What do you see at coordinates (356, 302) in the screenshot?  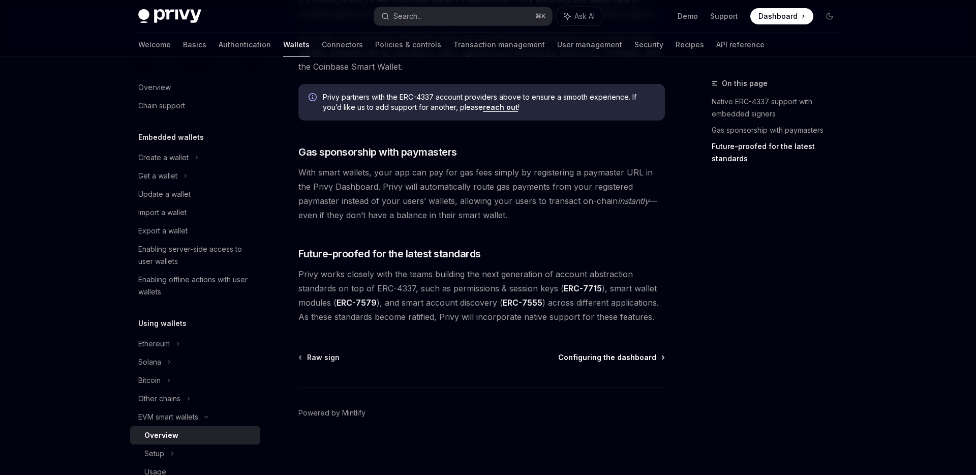 I see `a: ERC-7579` at bounding box center [356, 302].